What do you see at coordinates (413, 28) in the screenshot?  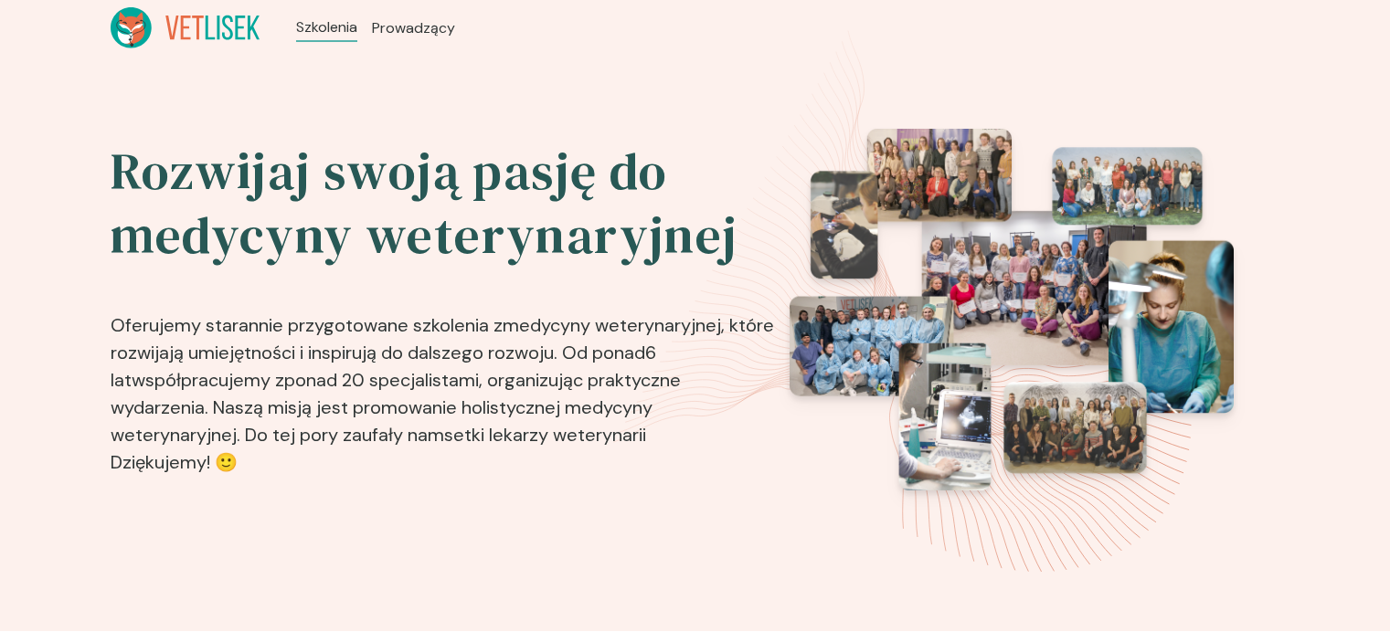 I see `a: Prowadzący` at bounding box center [413, 28].